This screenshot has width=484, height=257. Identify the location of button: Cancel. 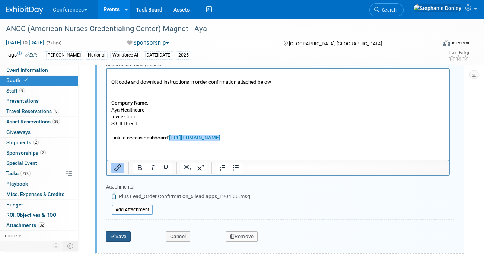
(178, 237).